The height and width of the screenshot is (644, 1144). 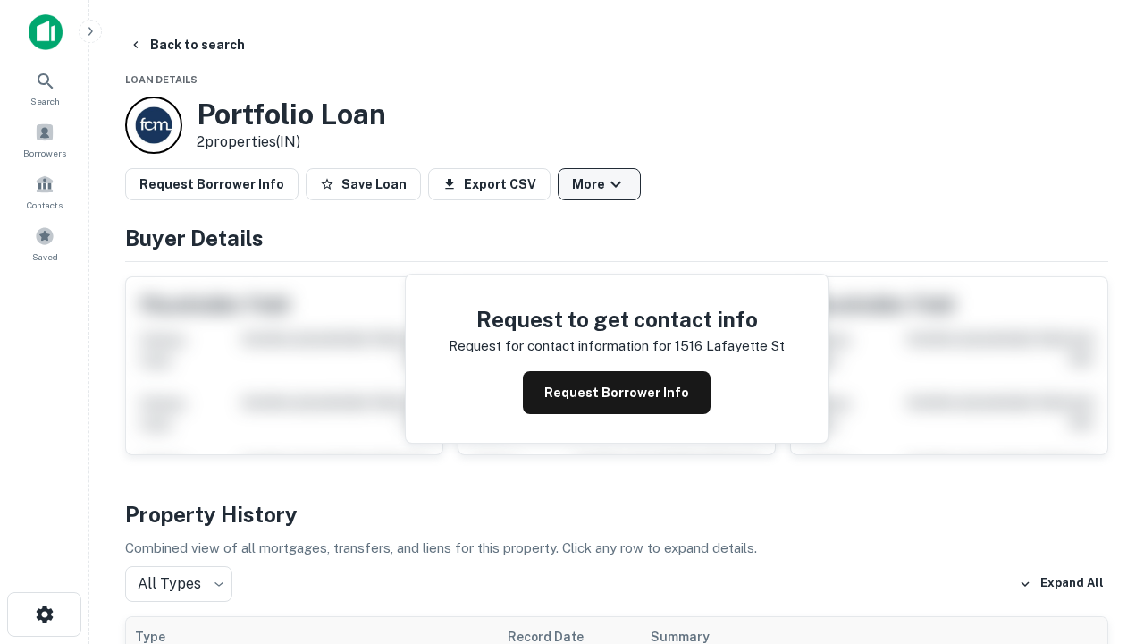 What do you see at coordinates (363, 184) in the screenshot?
I see `button: Save Loan` at bounding box center [363, 184].